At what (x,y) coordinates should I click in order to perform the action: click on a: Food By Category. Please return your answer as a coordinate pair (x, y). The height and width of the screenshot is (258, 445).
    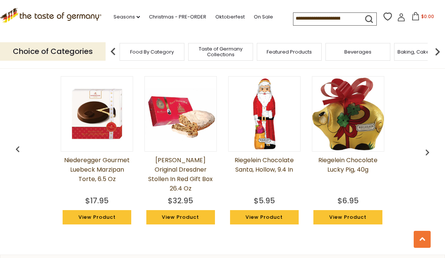
    Looking at the image, I should click on (152, 52).